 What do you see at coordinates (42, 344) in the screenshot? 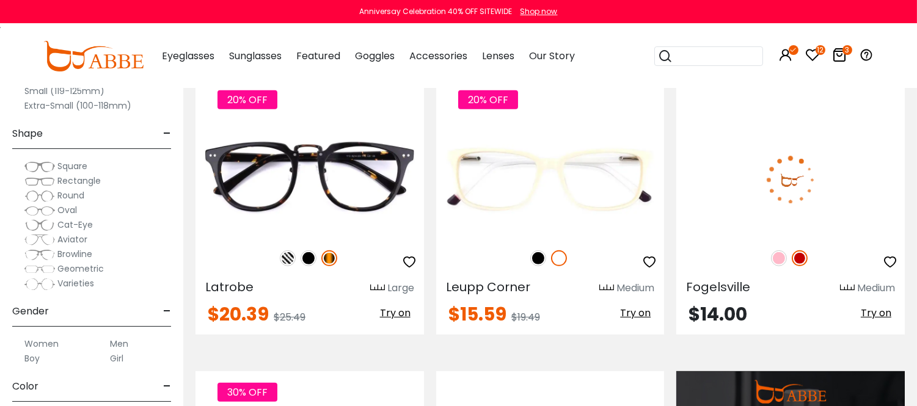
I see `label: Women` at bounding box center [42, 344].